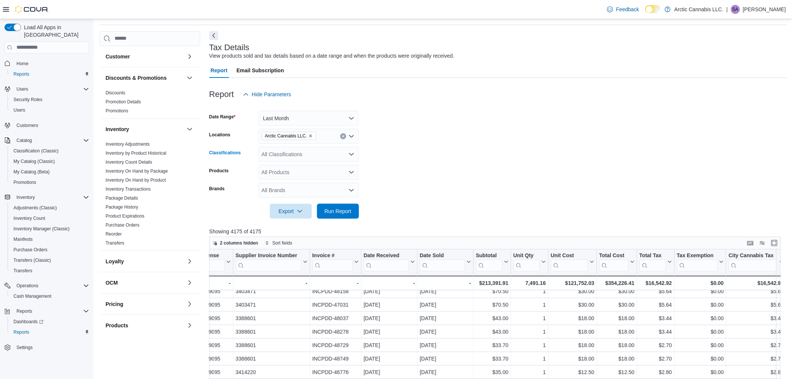 This screenshot has height=379, width=792. I want to click on div: $354,226.41, so click(617, 283).